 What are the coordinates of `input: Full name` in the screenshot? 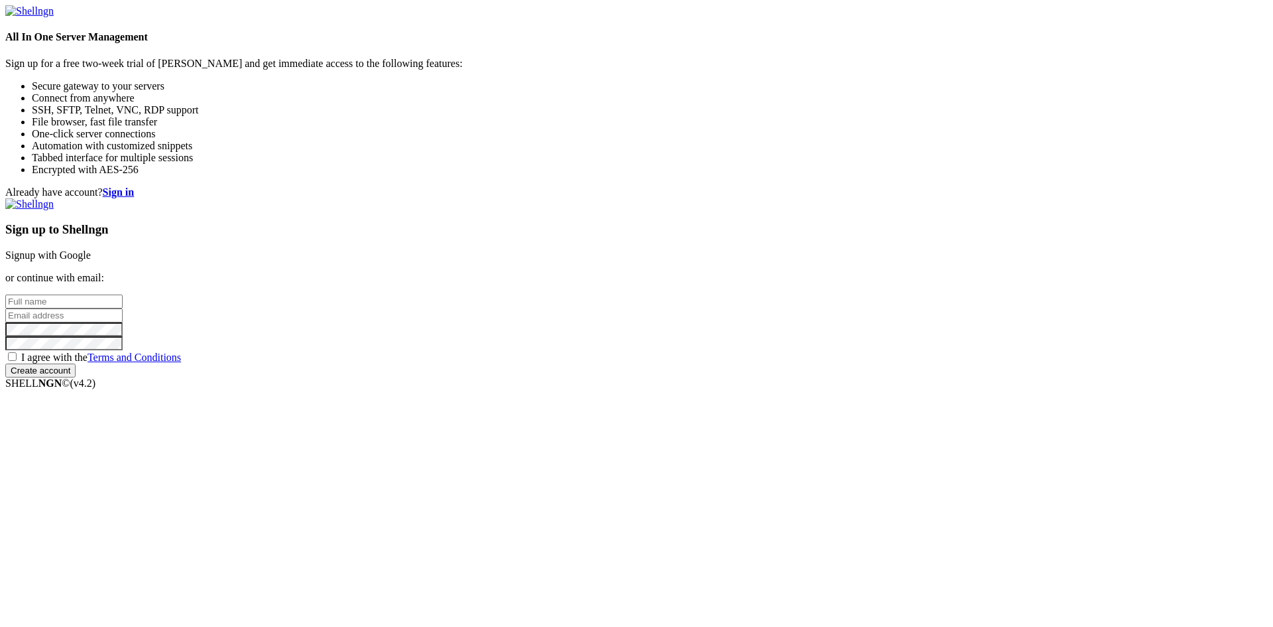 It's located at (64, 301).